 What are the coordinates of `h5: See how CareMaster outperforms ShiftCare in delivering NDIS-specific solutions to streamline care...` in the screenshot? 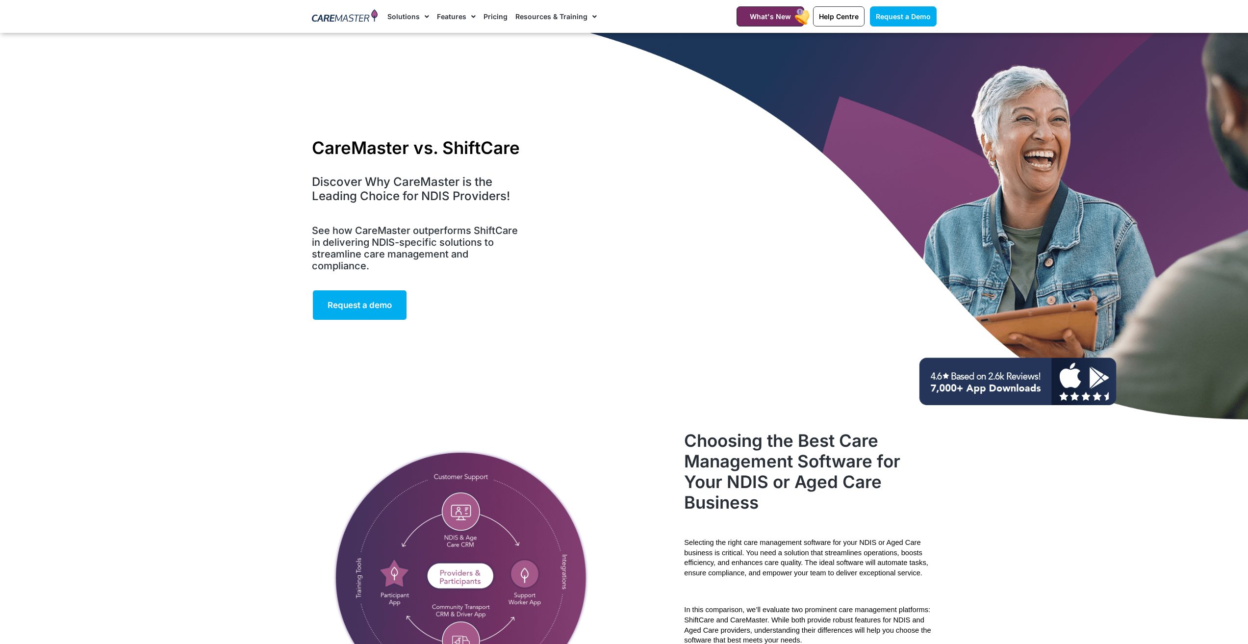 It's located at (418, 248).